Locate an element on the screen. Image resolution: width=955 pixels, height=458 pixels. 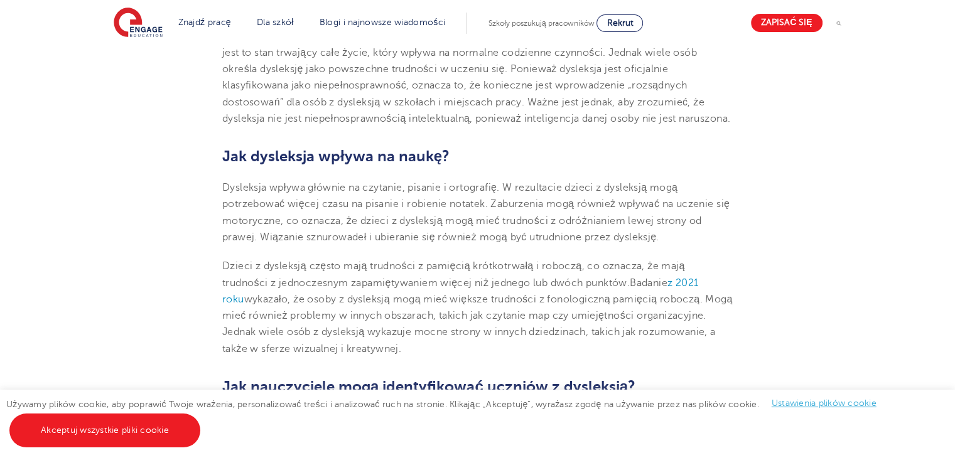
a: Dla szkół is located at coordinates (275, 22).